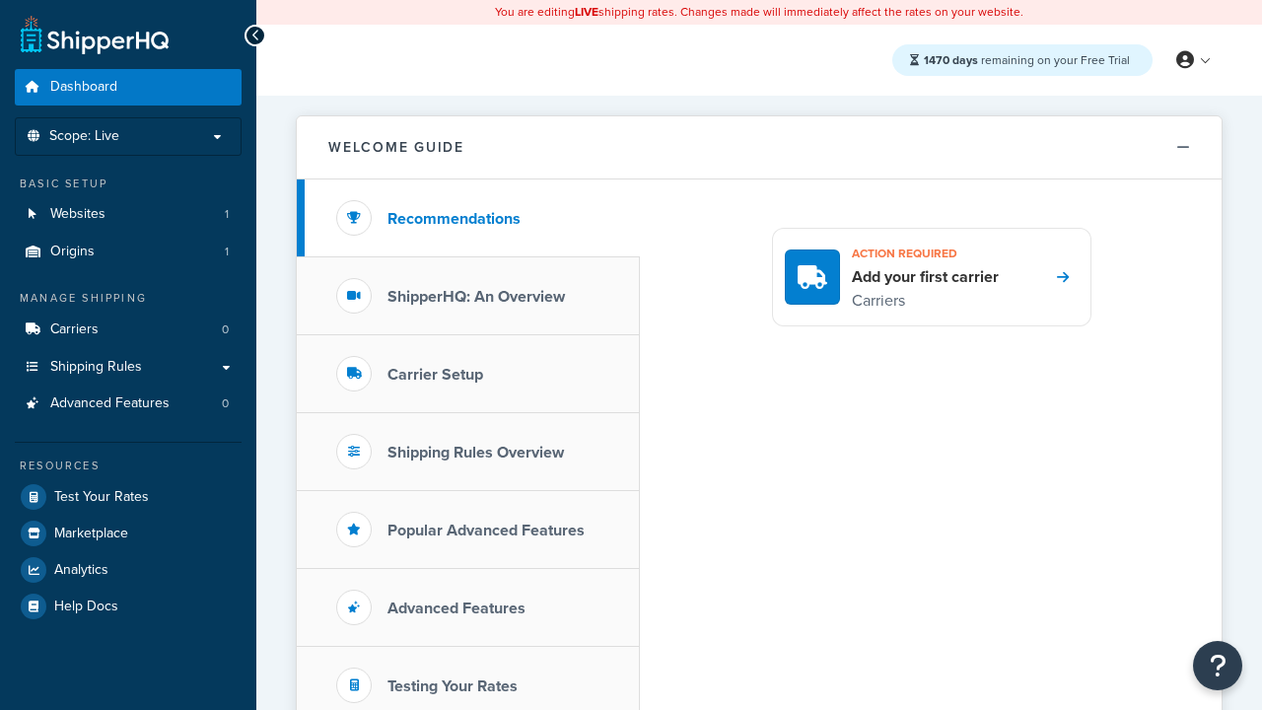 The image size is (1262, 710). Describe the element at coordinates (128, 533) in the screenshot. I see `li: Marketplace` at that location.